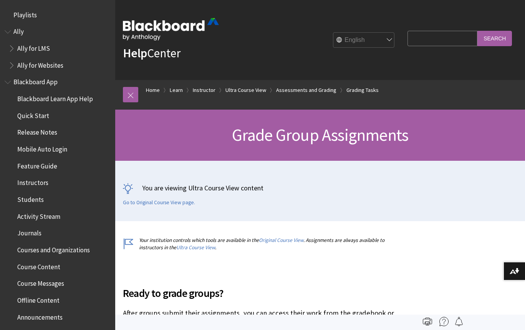 This screenshot has width=525, height=330. Describe the element at coordinates (39, 215) in the screenshot. I see `span: Activity Stream` at that location.